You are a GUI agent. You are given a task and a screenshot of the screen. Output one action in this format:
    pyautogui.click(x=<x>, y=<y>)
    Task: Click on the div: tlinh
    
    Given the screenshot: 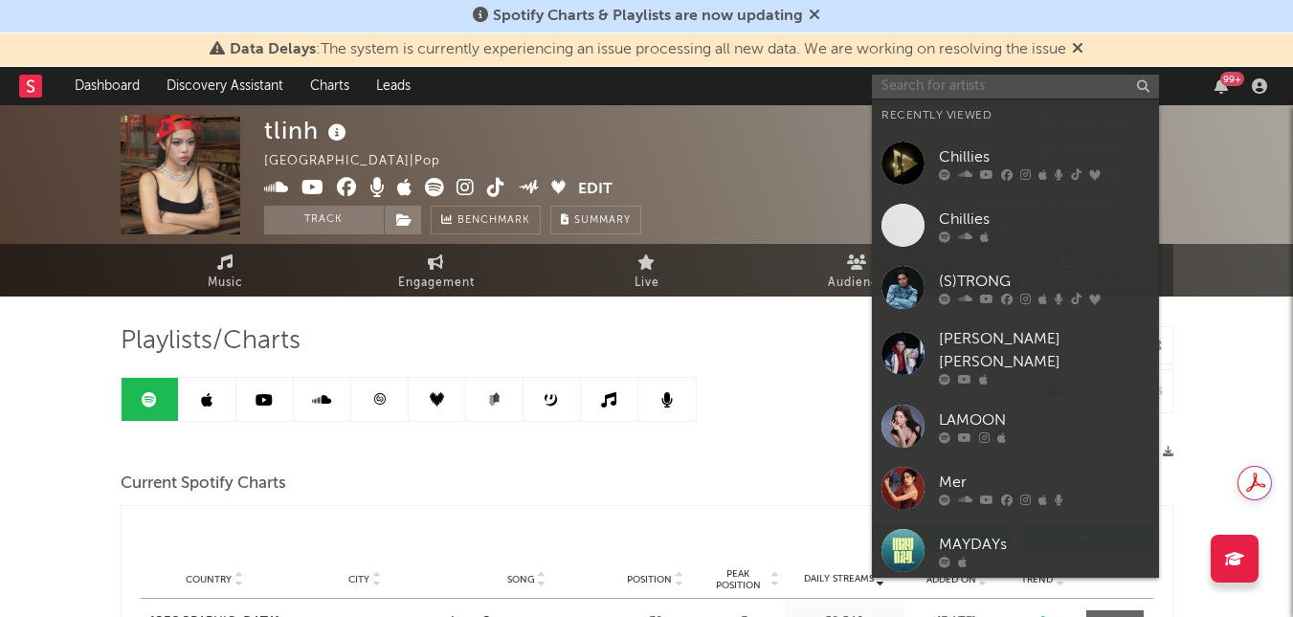 What is the action you would take?
    pyautogui.click(x=307, y=130)
    